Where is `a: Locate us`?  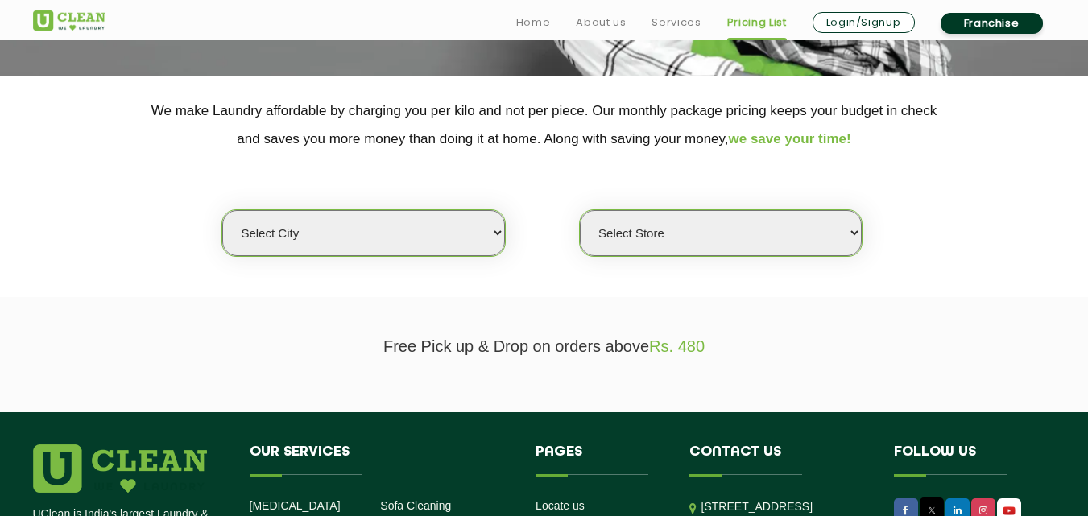
a: Locate us is located at coordinates (560, 506).